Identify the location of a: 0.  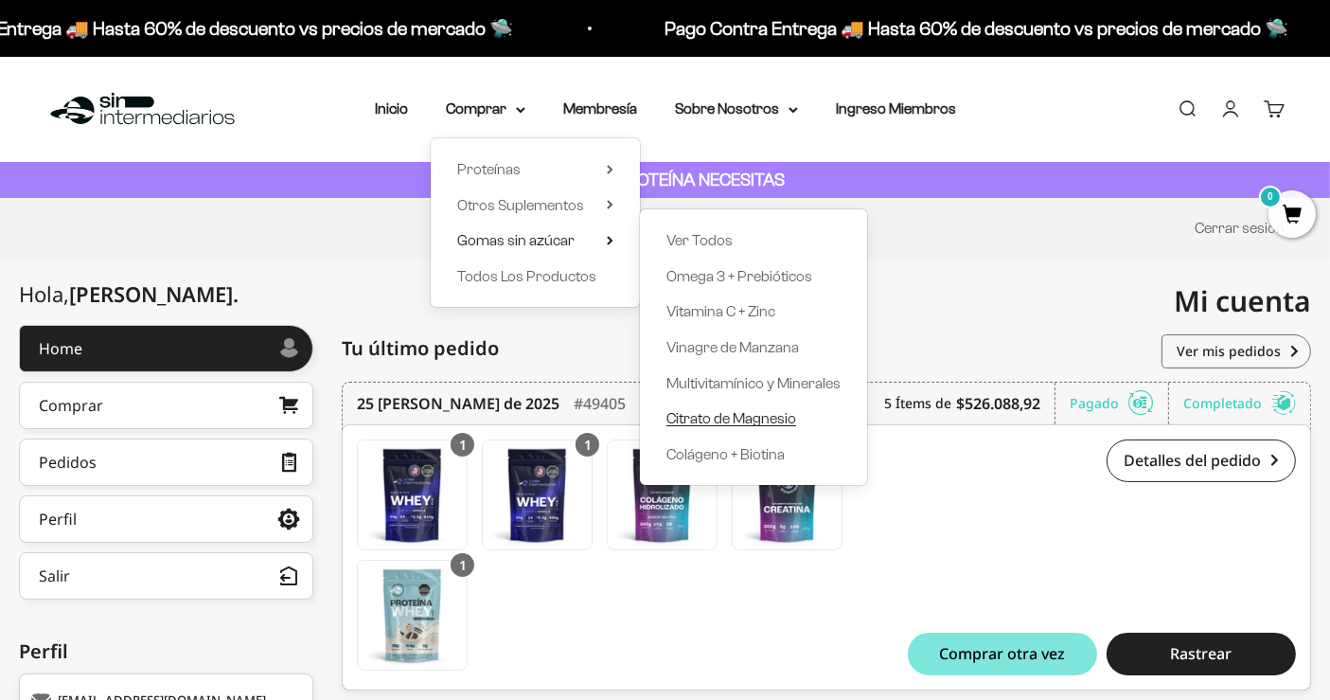
(1292, 216).